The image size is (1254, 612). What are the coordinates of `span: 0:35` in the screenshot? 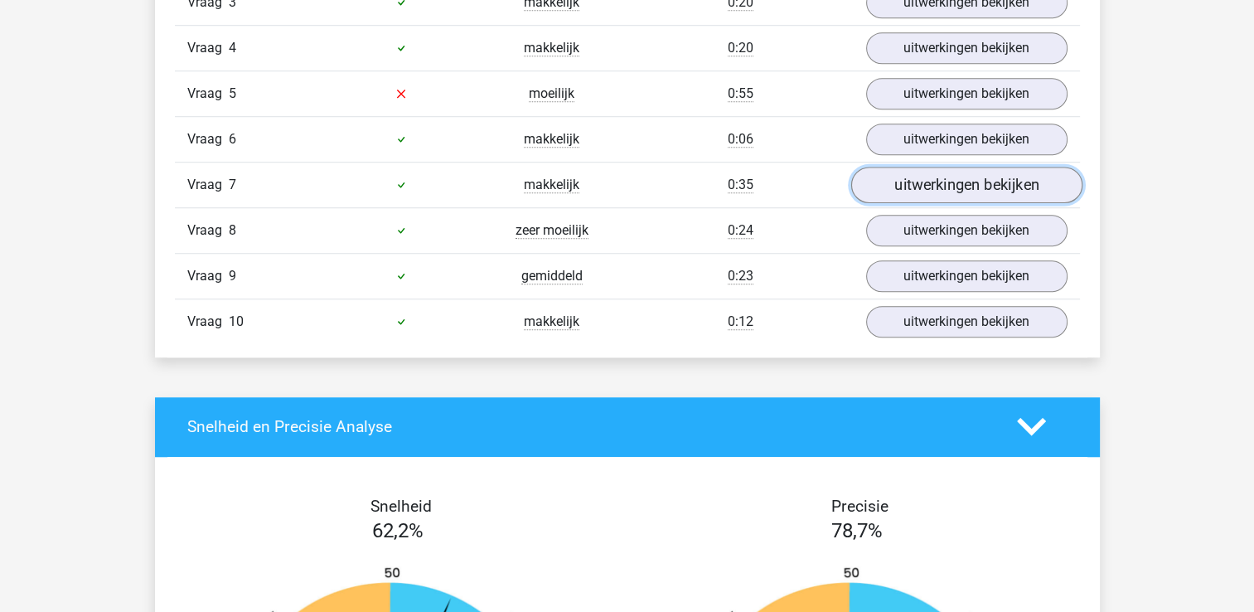 It's located at (740, 185).